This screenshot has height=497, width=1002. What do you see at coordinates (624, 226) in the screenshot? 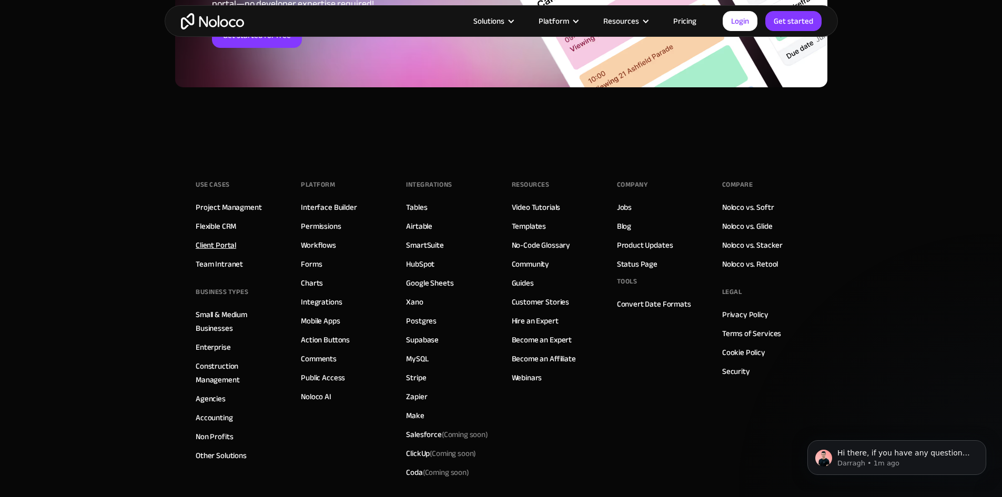
I see `a: Blog` at bounding box center [624, 226].